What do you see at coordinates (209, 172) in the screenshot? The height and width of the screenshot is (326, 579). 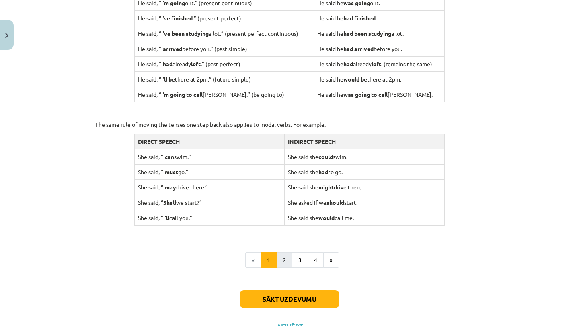 I see `td: She said, “I go.”` at bounding box center [209, 172].